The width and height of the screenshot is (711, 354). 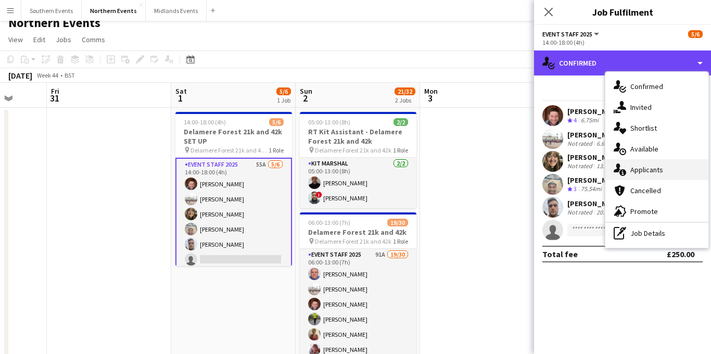 I want to click on div: 13.01mi, so click(x=607, y=166).